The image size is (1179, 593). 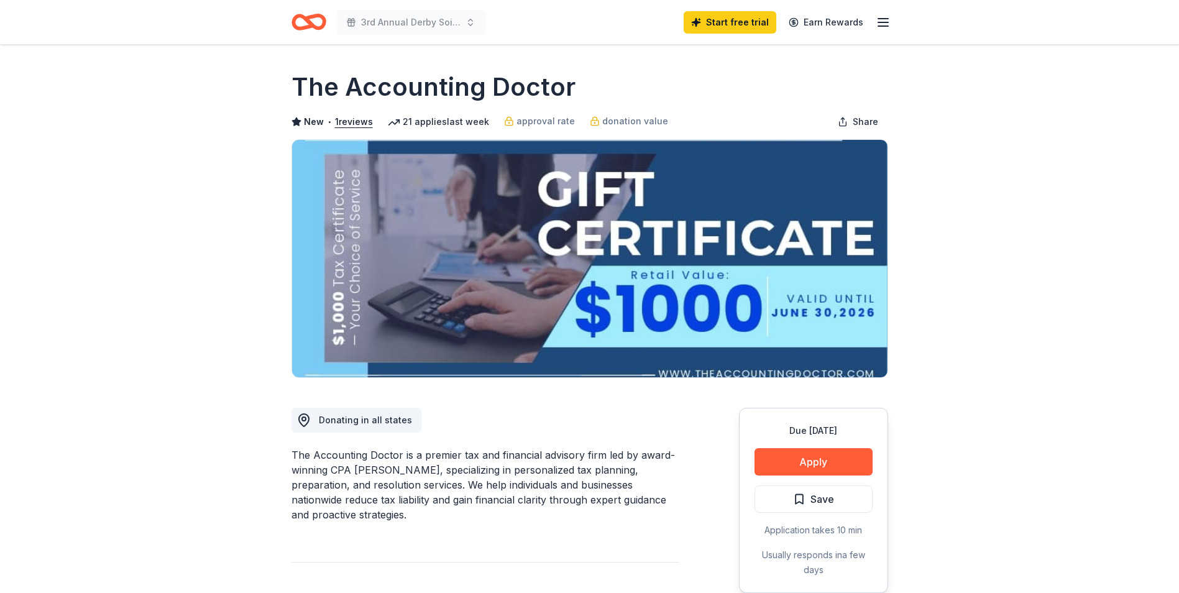 What do you see at coordinates (309, 22) in the screenshot?
I see `a: Home` at bounding box center [309, 22].